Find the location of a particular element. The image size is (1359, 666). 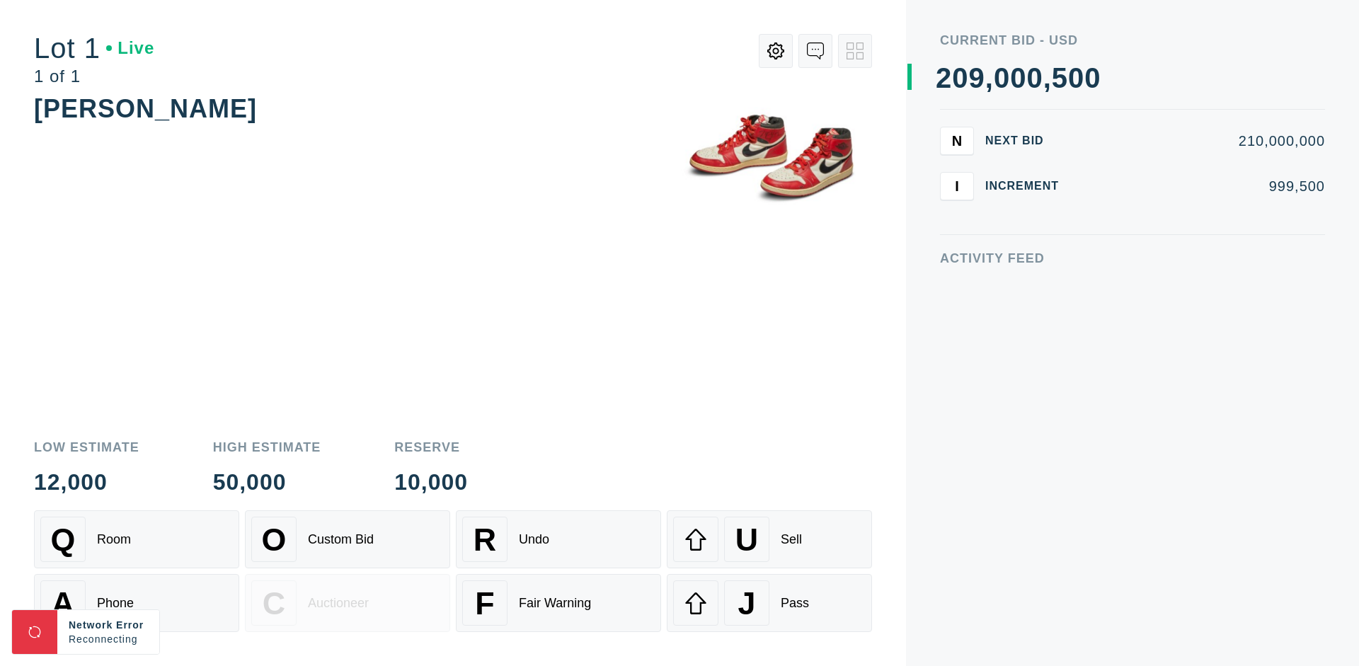

button: OCustom Bid is located at coordinates (348, 539).